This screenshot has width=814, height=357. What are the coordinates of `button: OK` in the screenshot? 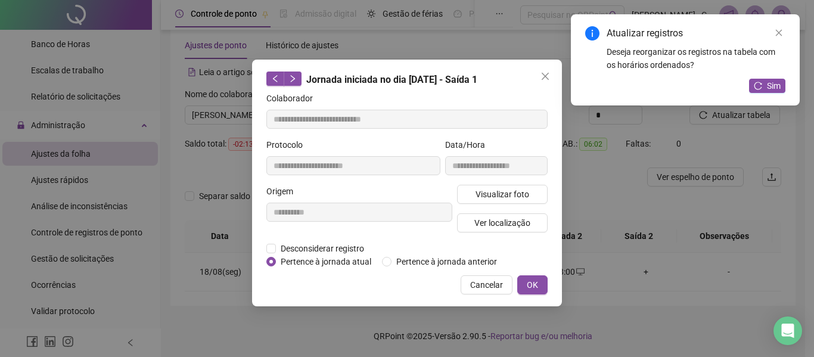 It's located at (532, 285).